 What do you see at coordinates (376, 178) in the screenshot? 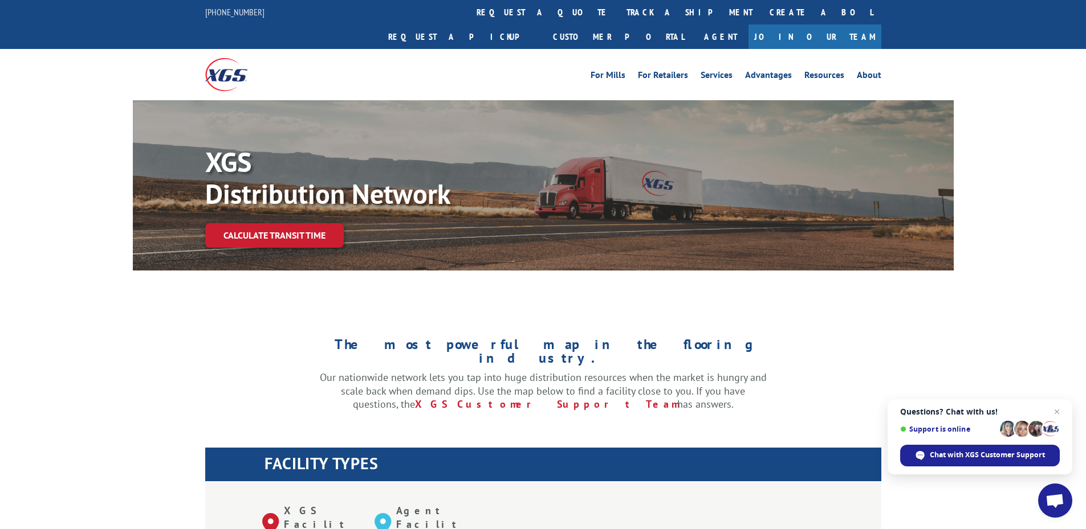
I see `p: XGS Distribution Network` at bounding box center [376, 178].